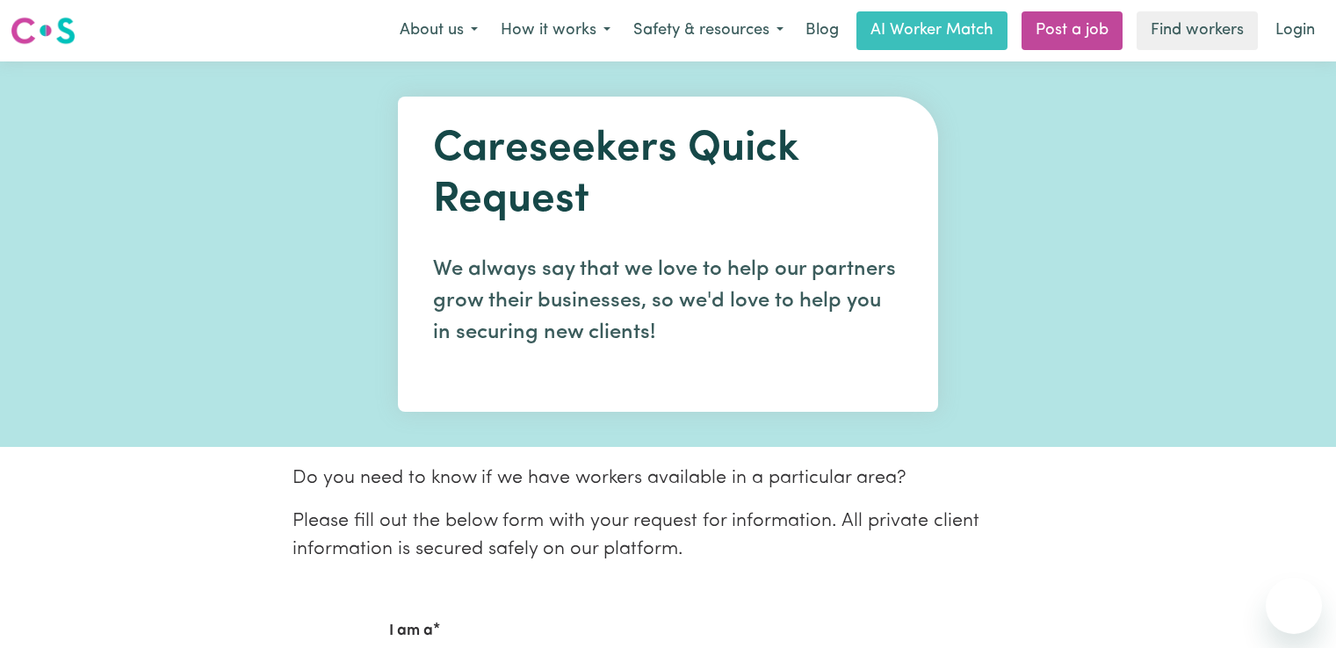 Image resolution: width=1336 pixels, height=648 pixels. I want to click on a: Find workers, so click(1197, 31).